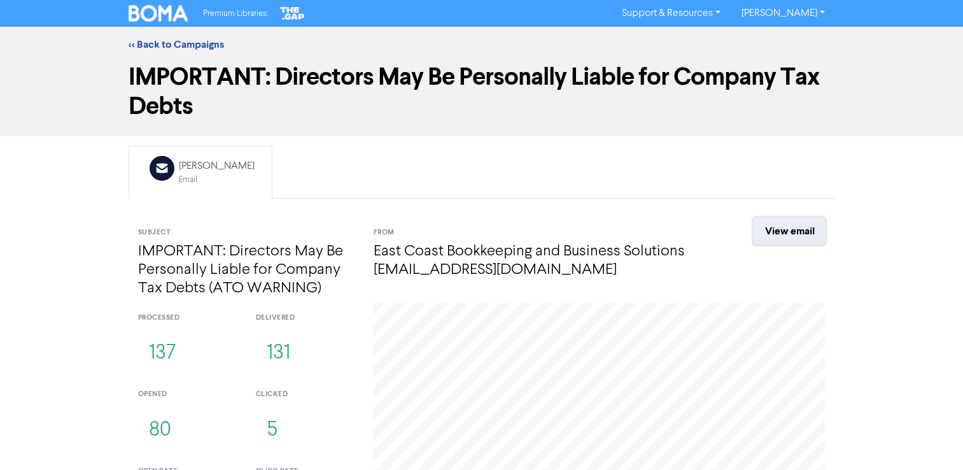  What do you see at coordinates (271, 430) in the screenshot?
I see `button: 5` at bounding box center [271, 430].